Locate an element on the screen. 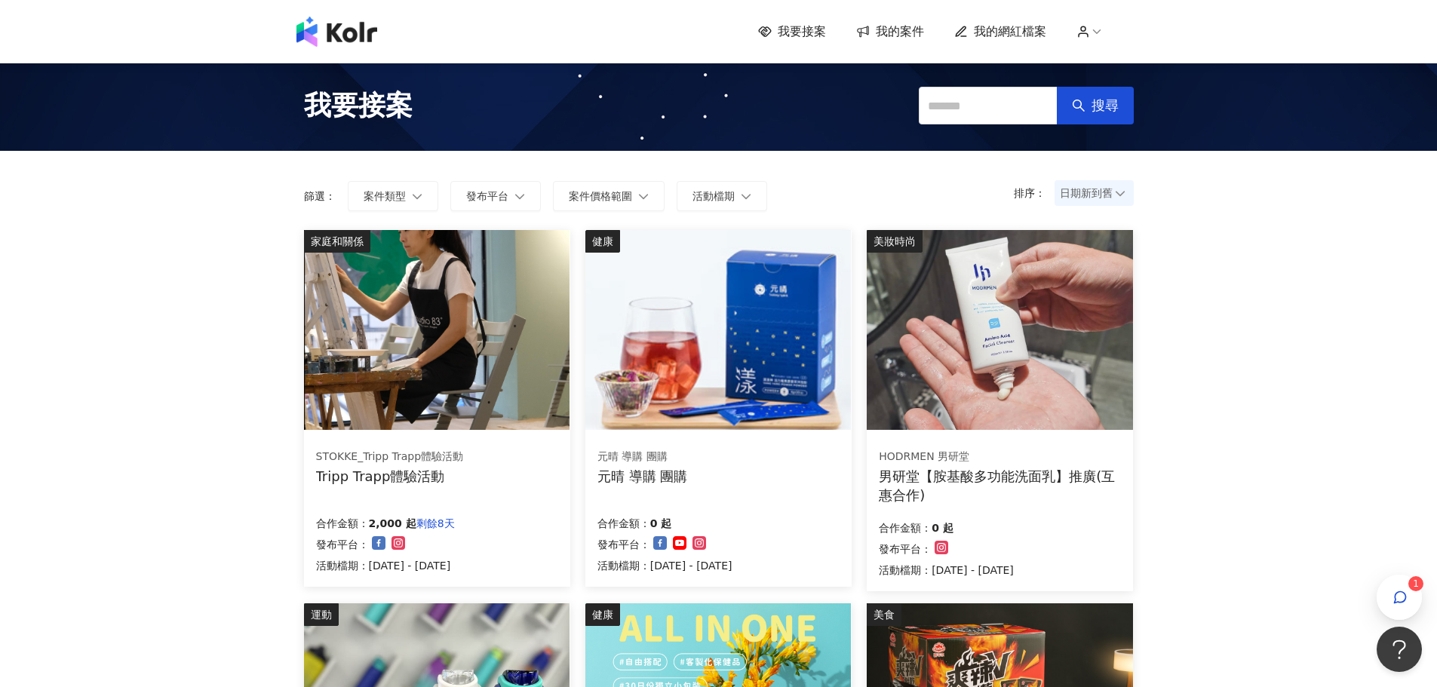 This screenshot has height=687, width=1437. span: 1 is located at coordinates (1416, 584).